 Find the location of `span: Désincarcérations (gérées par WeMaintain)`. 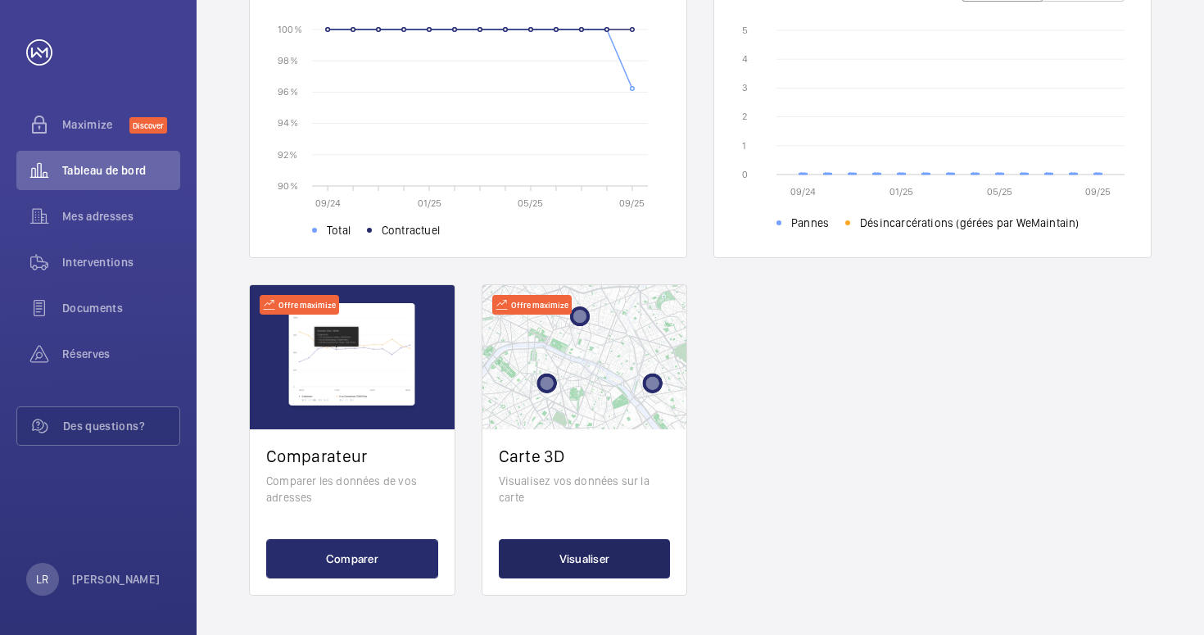

span: Désincarcérations (gérées par WeMaintain) is located at coordinates (969, 223).